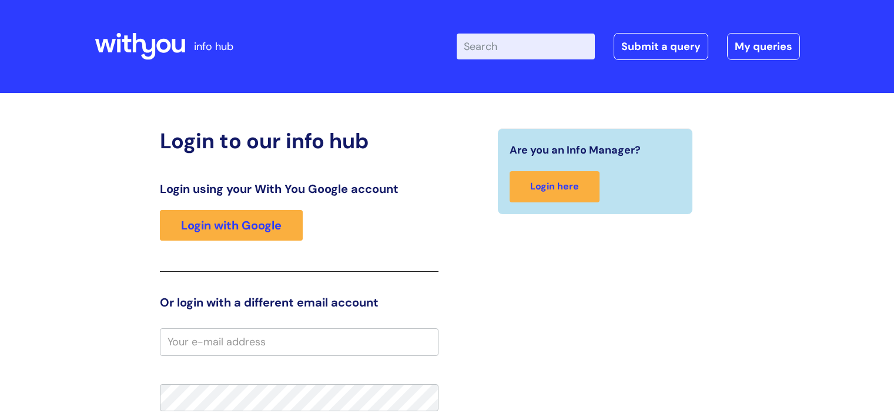  Describe the element at coordinates (299, 141) in the screenshot. I see `h2: Login to our info hub` at that location.